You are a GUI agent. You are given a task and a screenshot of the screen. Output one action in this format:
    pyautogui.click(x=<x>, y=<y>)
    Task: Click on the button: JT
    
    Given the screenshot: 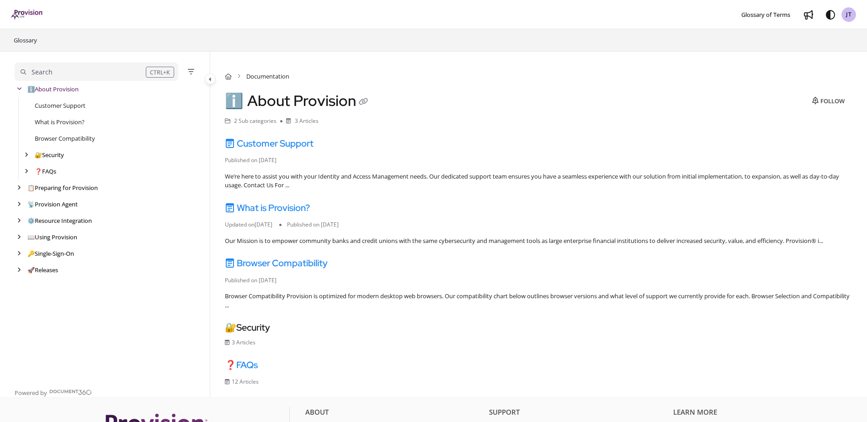 What is the action you would take?
    pyautogui.click(x=849, y=15)
    